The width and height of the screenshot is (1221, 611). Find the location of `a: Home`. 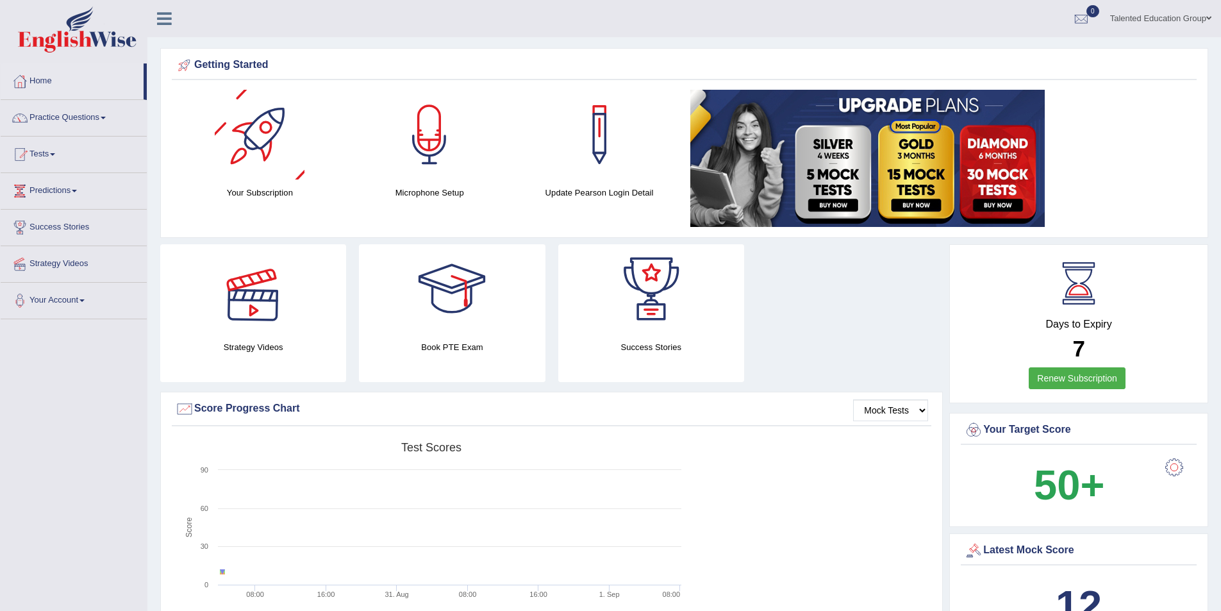

a: Home is located at coordinates (72, 79).